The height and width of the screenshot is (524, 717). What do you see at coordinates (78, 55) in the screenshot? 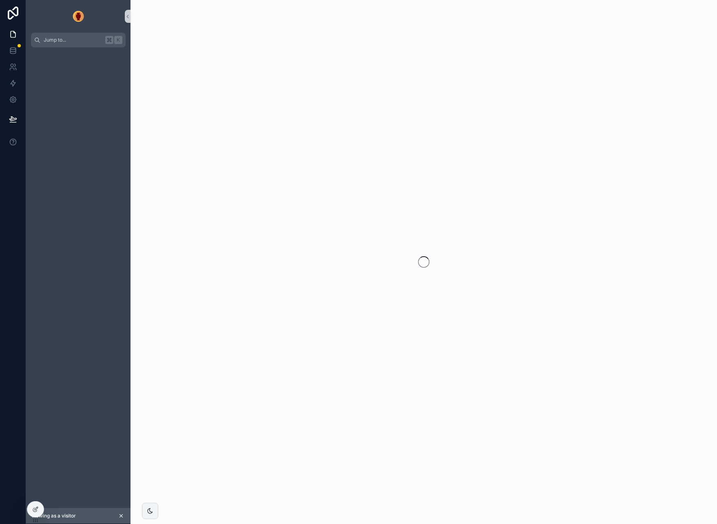
I see `div: scrollable content` at bounding box center [78, 55].